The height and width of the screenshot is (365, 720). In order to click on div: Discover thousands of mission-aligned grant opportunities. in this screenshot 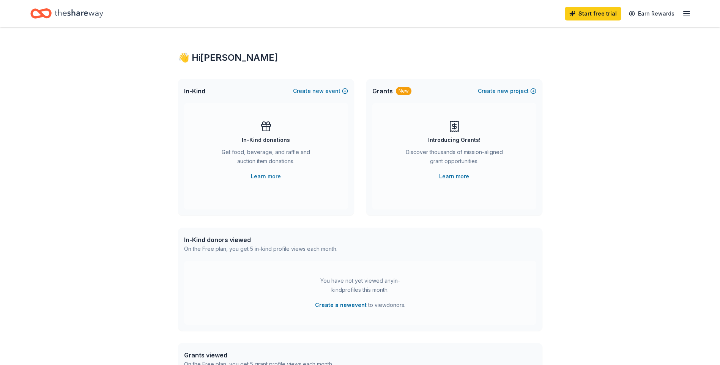, I will do `click(454, 158)`.